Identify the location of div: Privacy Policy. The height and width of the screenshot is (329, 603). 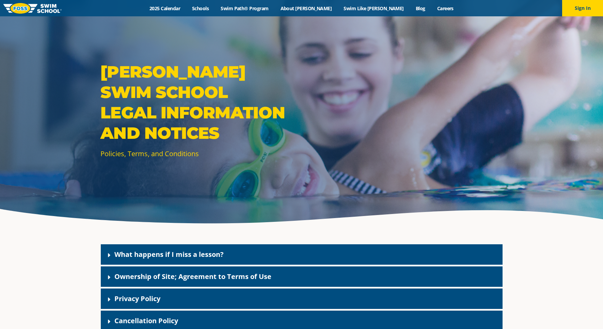
(302, 299).